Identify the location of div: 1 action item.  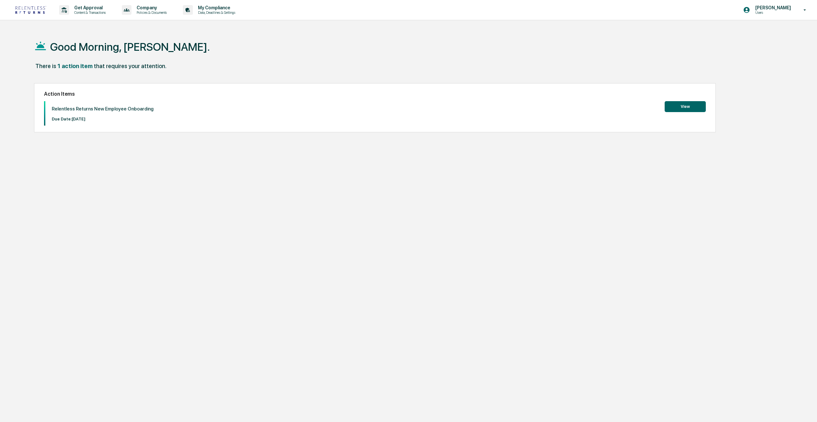
(75, 66).